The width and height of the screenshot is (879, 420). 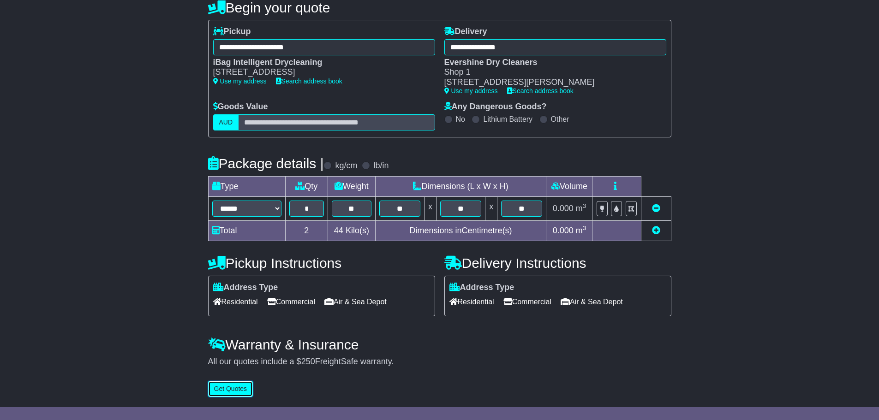 What do you see at coordinates (351, 186) in the screenshot?
I see `td: Weight` at bounding box center [351, 186].